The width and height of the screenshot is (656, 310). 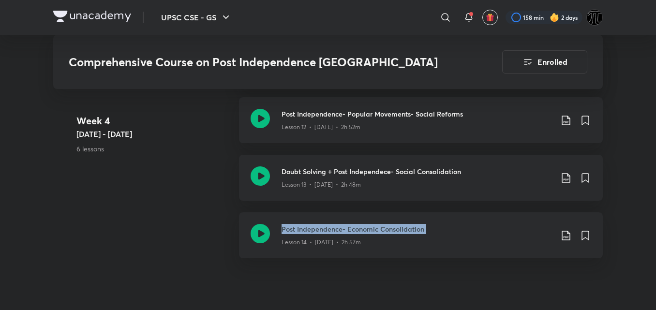 What do you see at coordinates (490, 17) in the screenshot?
I see `img: avatar` at bounding box center [490, 17].